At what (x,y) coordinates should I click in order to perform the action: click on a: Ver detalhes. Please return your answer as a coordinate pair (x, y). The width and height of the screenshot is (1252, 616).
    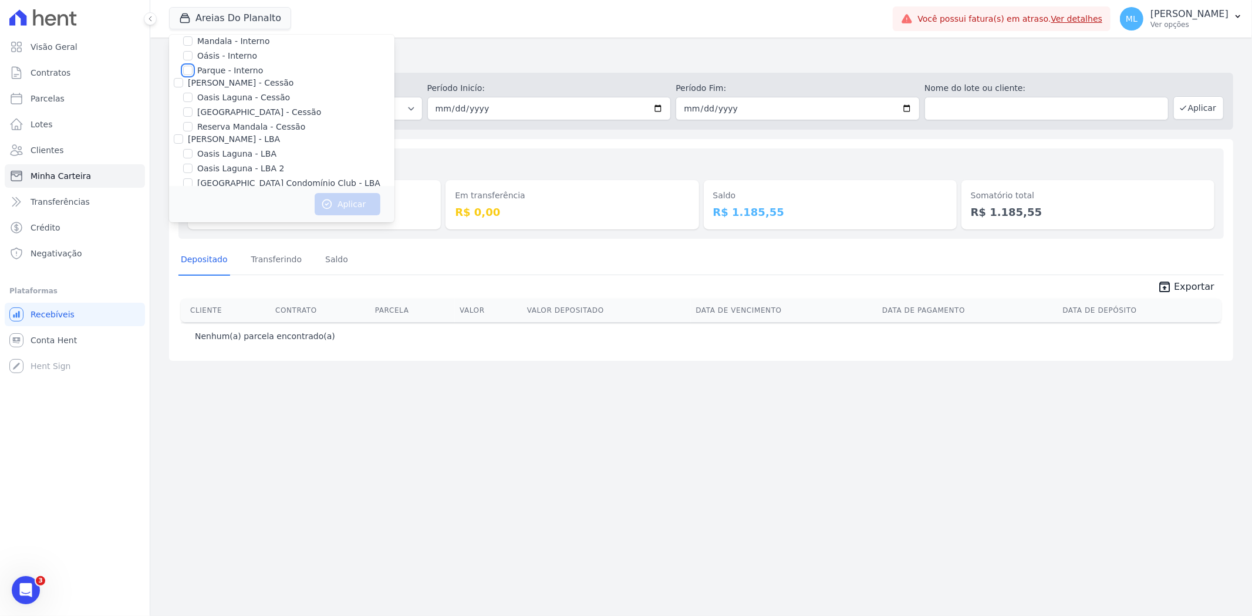
    Looking at the image, I should click on (1077, 19).